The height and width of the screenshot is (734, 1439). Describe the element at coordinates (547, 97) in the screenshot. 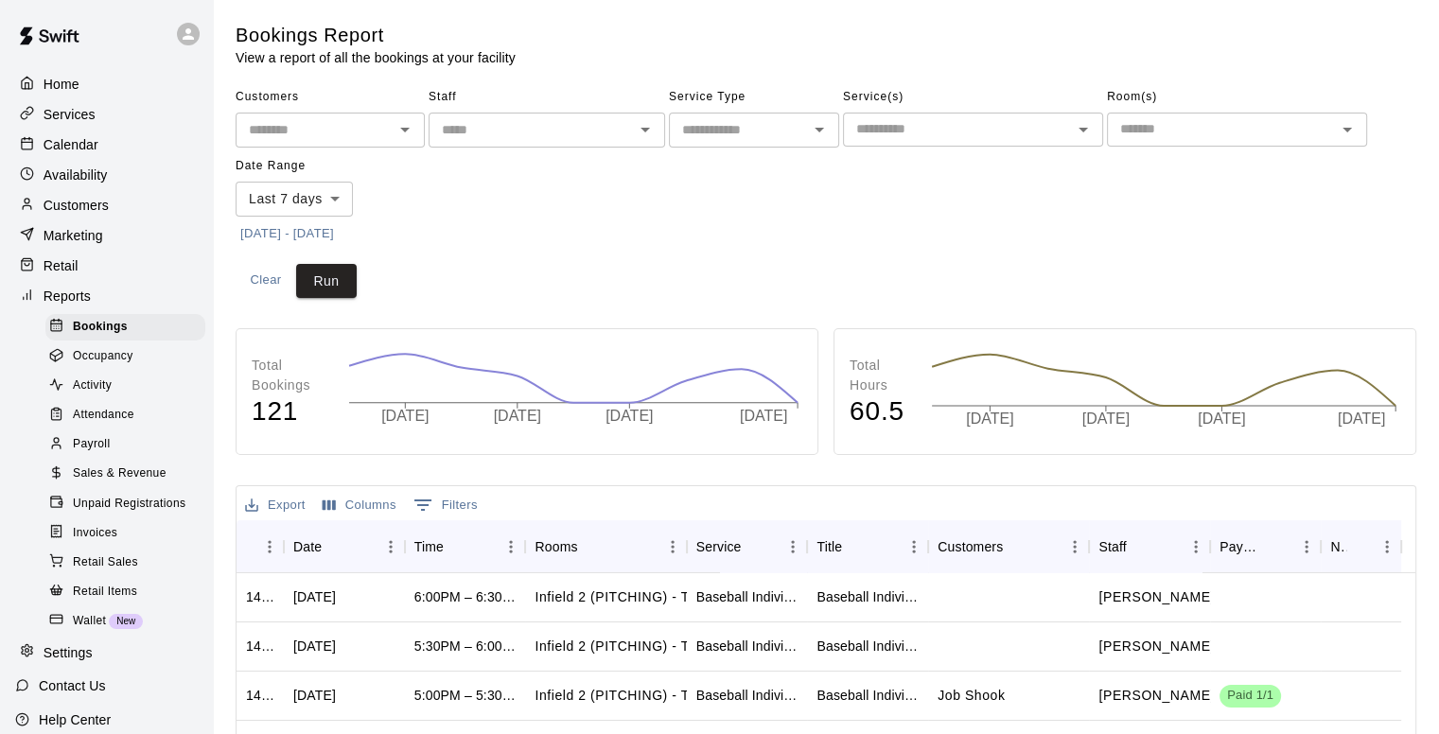

I see `span: Staff` at that location.